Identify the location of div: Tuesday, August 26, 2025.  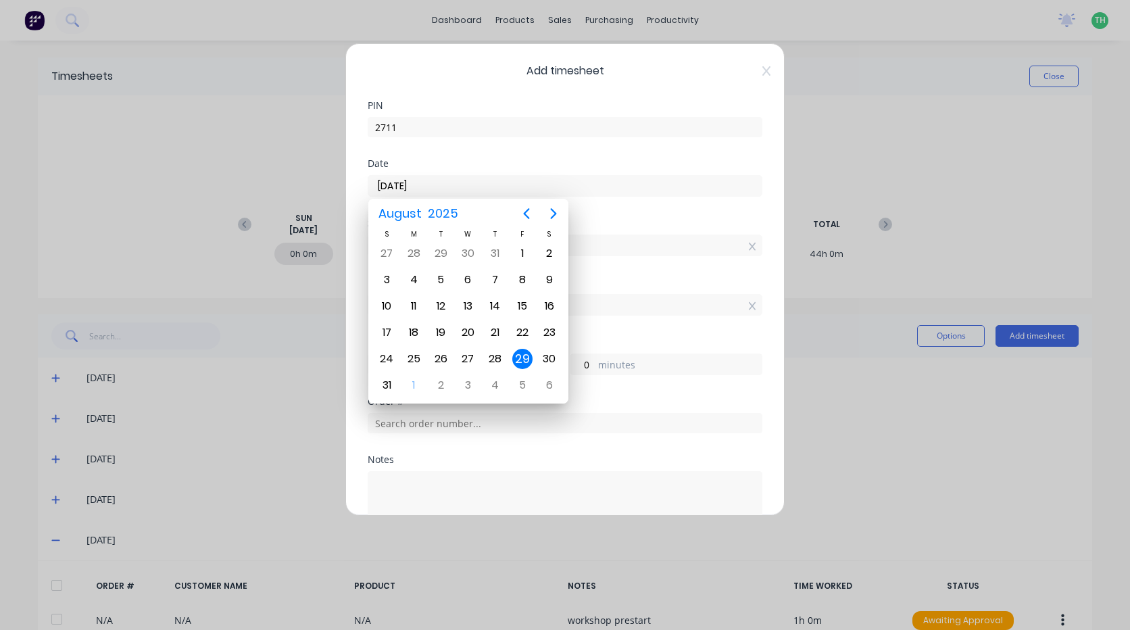
(441, 359).